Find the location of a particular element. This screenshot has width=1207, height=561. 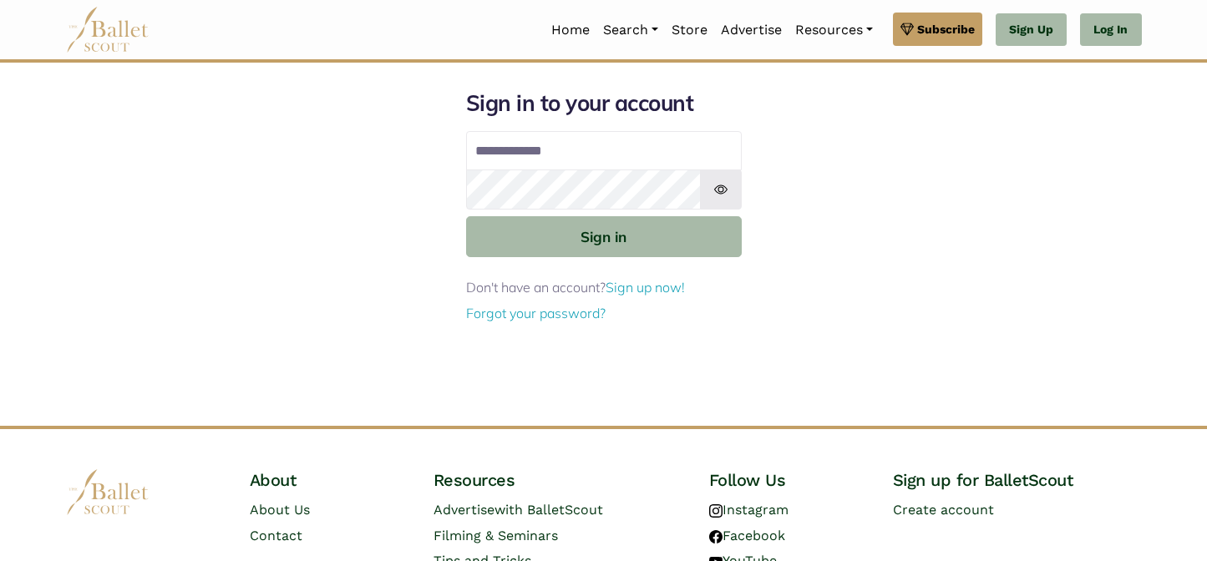

a: Facebook is located at coordinates (747, 535).